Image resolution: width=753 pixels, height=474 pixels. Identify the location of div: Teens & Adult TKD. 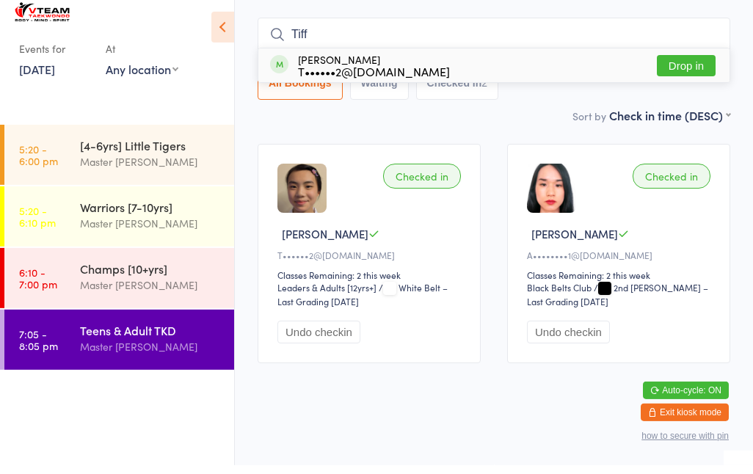
(150, 339).